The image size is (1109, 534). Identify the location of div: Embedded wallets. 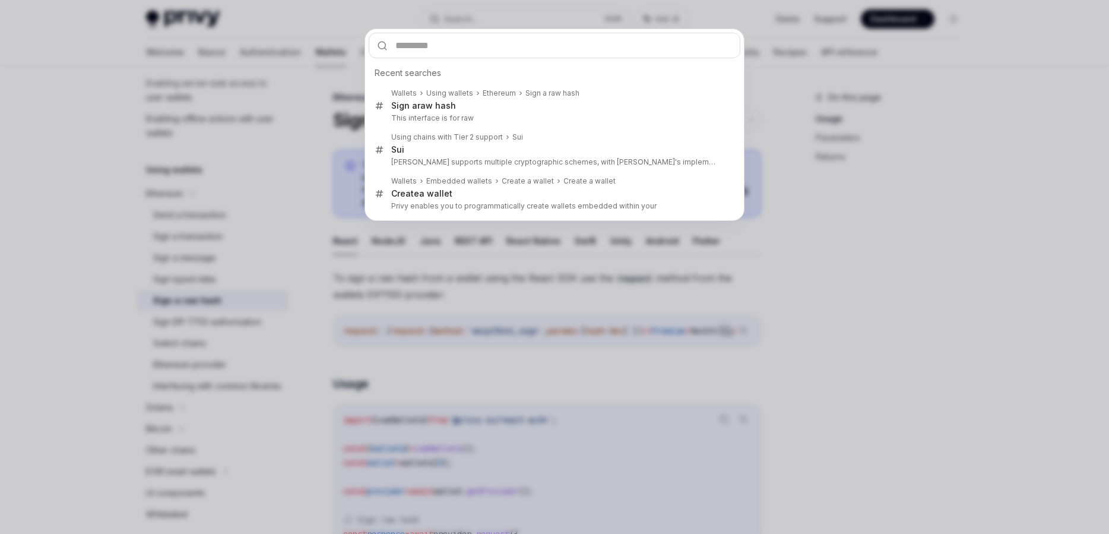
(459, 181).